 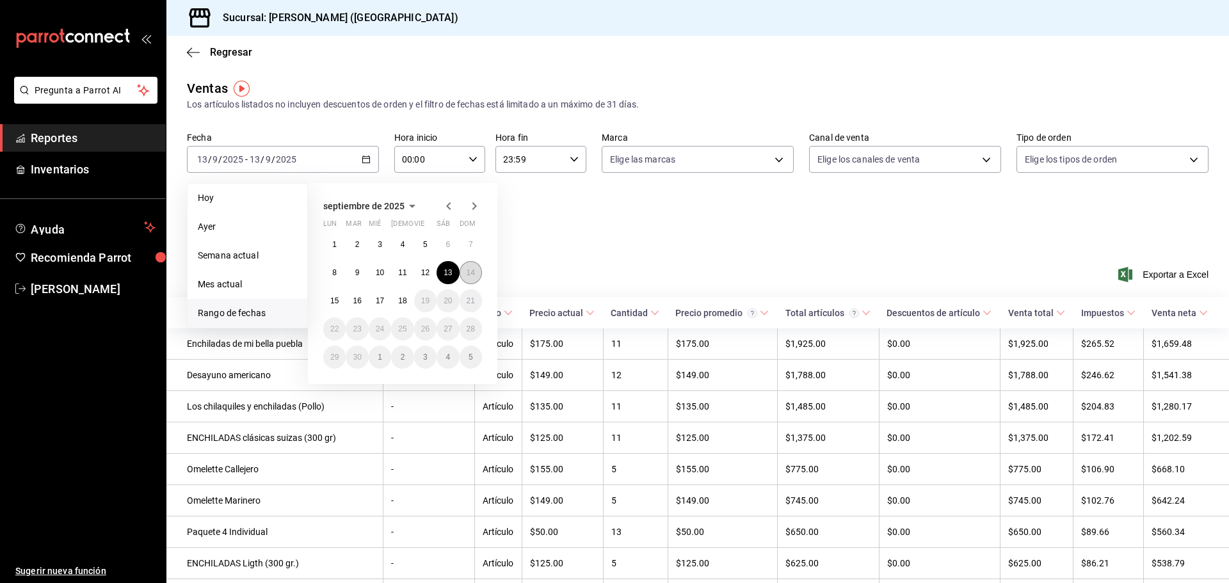 What do you see at coordinates (402, 301) in the screenshot?
I see `button: 18 de septiembre de 2025` at bounding box center [402, 301].